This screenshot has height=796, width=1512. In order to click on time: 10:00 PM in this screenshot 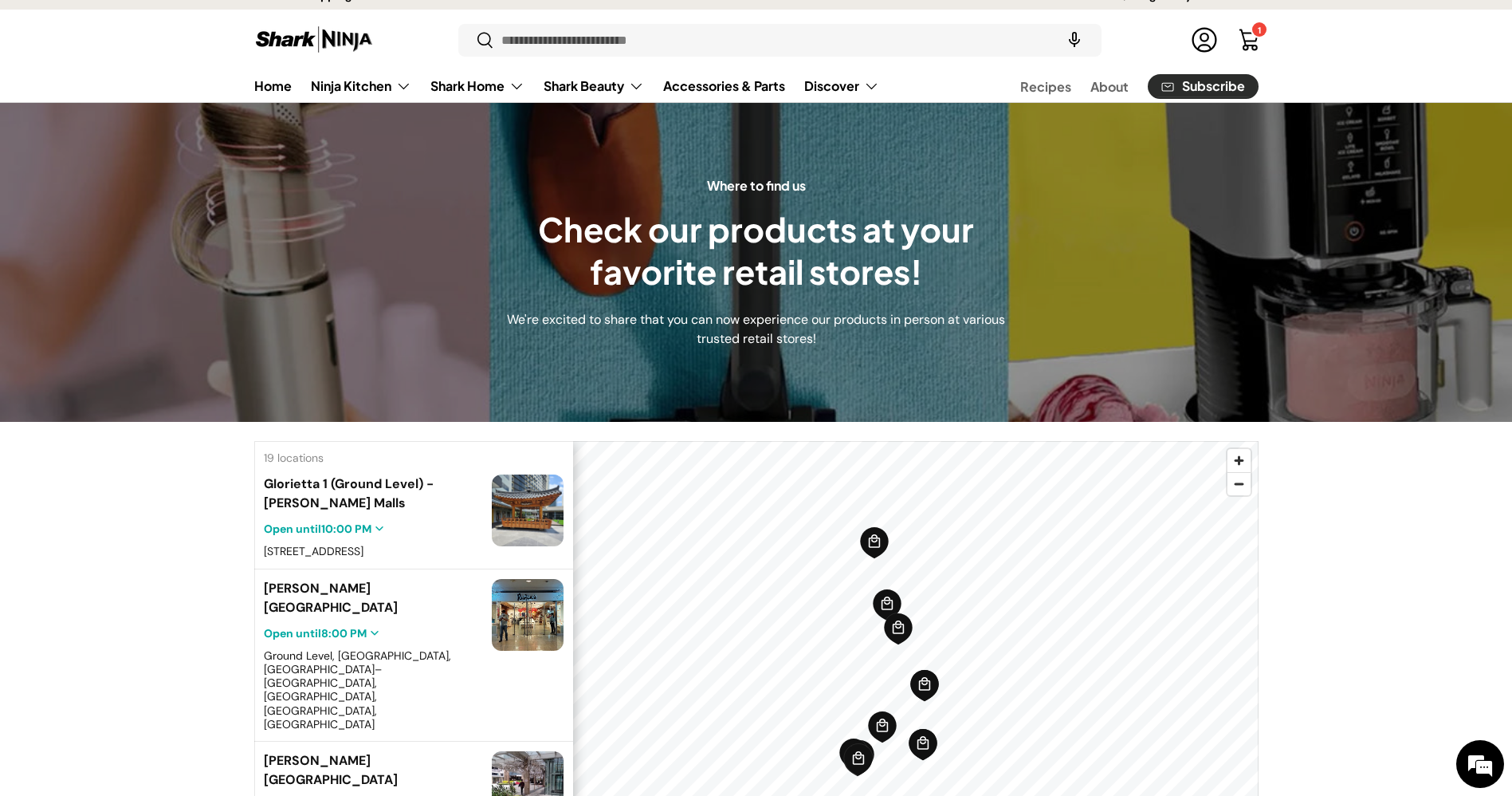, I will do `click(346, 529)`.